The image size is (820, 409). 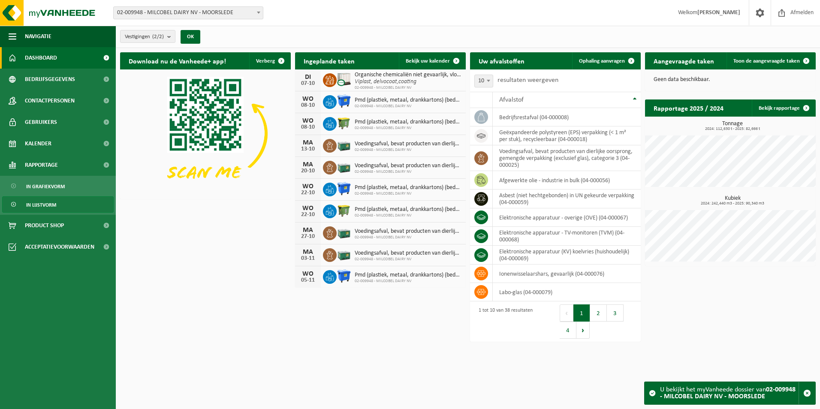 What do you see at coordinates (583, 330) in the screenshot?
I see `button: Next` at bounding box center [583, 330].